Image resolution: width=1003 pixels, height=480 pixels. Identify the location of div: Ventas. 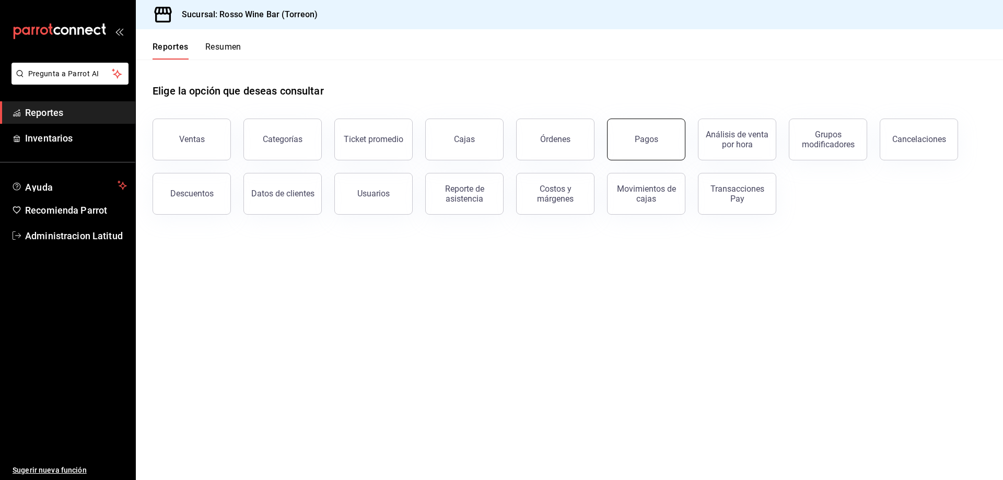
(192, 139).